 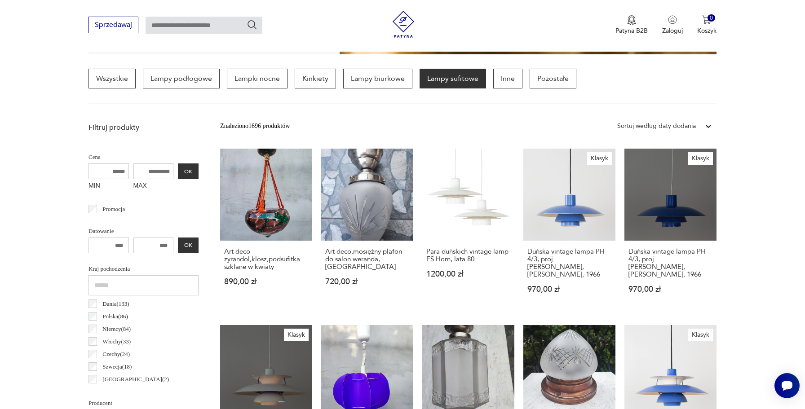 What do you see at coordinates (266, 282) in the screenshot?
I see `p: 890,00 zł` at bounding box center [266, 282].